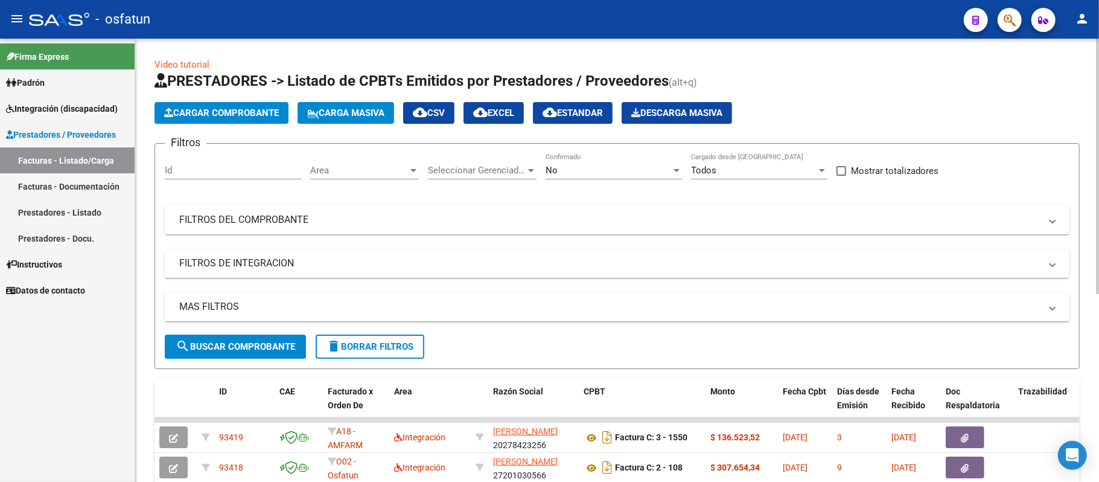  What do you see at coordinates (973, 398) in the screenshot?
I see `span: Doc Respaldatoria` at bounding box center [973, 398].